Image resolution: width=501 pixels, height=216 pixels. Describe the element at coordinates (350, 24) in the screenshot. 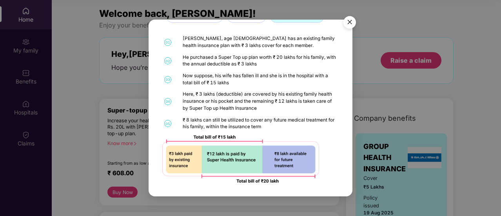

I see `img: svg+xml;base64,PHN2ZyB4bWxucz0iaHR0cDovL3d3dy53My5vcmcvMjAwMC9zdmciIHdpZHRoPSI1NiIgaGVpZ2h0PSI1Ni...` at that location.